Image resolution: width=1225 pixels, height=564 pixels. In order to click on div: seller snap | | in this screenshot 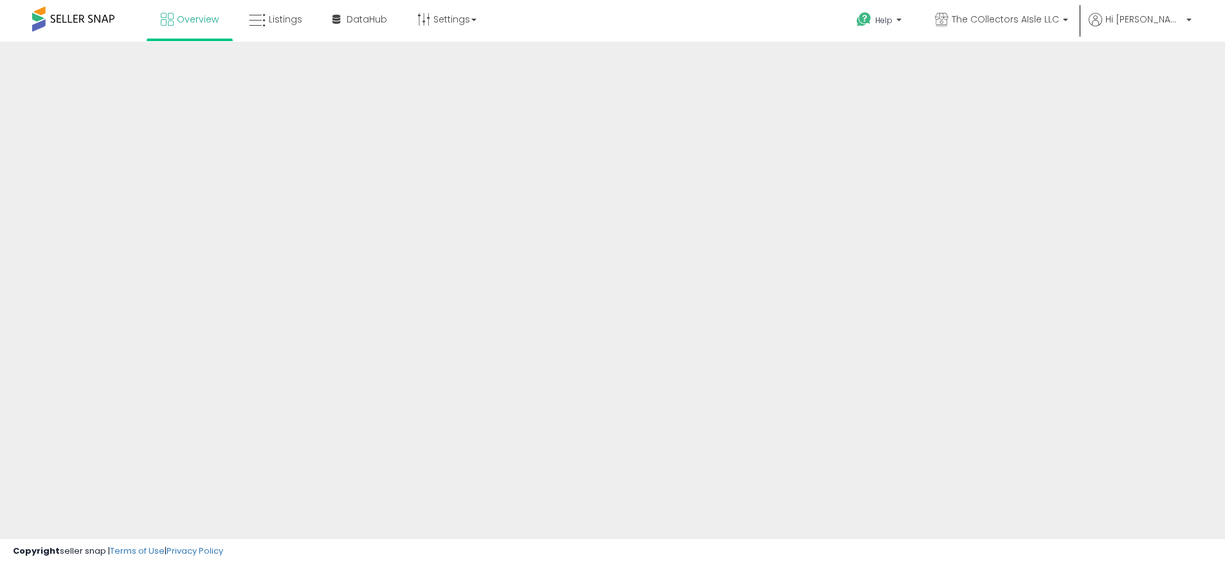, I will do `click(118, 552)`.